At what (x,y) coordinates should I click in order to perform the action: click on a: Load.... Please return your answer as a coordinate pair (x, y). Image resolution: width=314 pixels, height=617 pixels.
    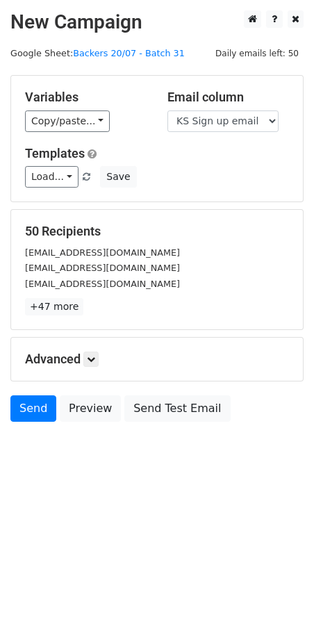
    Looking at the image, I should click on (51, 176).